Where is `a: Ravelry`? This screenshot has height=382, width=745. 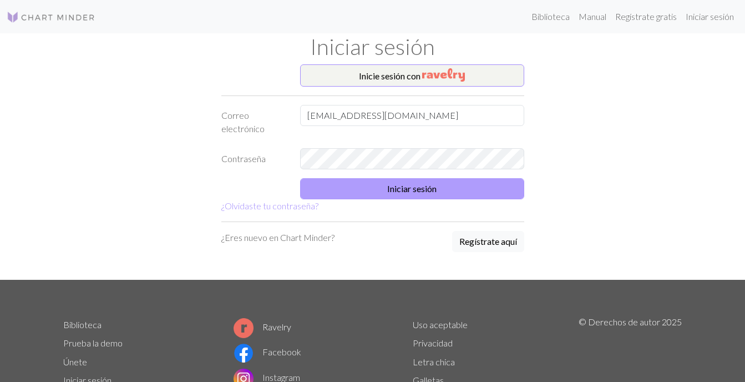
a: Ravelry is located at coordinates (262, 326).